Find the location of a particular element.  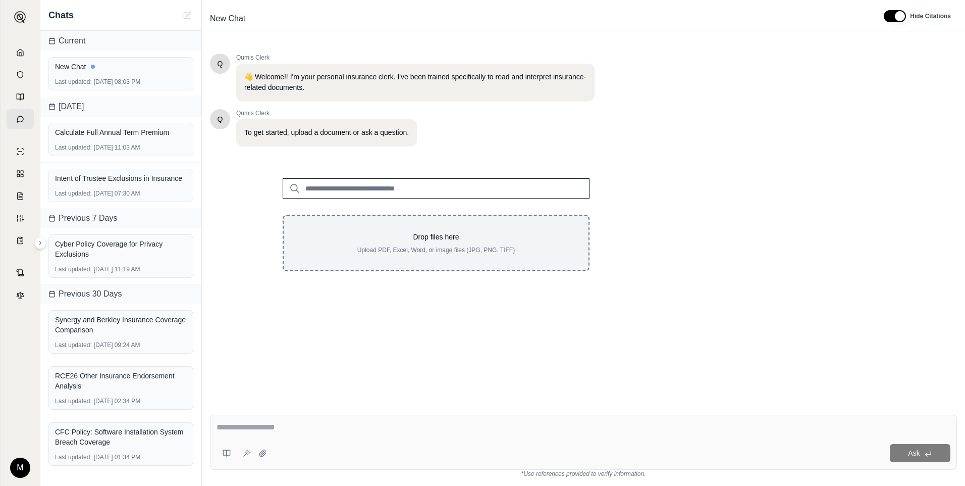

a: Prompt Library is located at coordinates (20, 97).